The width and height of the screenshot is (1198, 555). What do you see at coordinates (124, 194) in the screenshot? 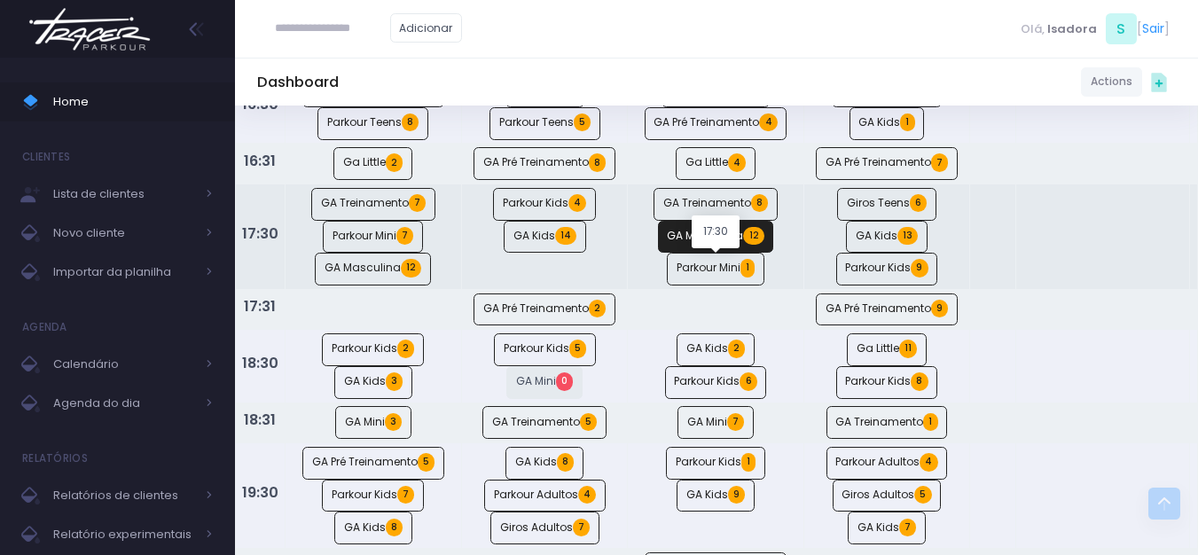
I see `span: Lista de clientes` at bounding box center [124, 194].